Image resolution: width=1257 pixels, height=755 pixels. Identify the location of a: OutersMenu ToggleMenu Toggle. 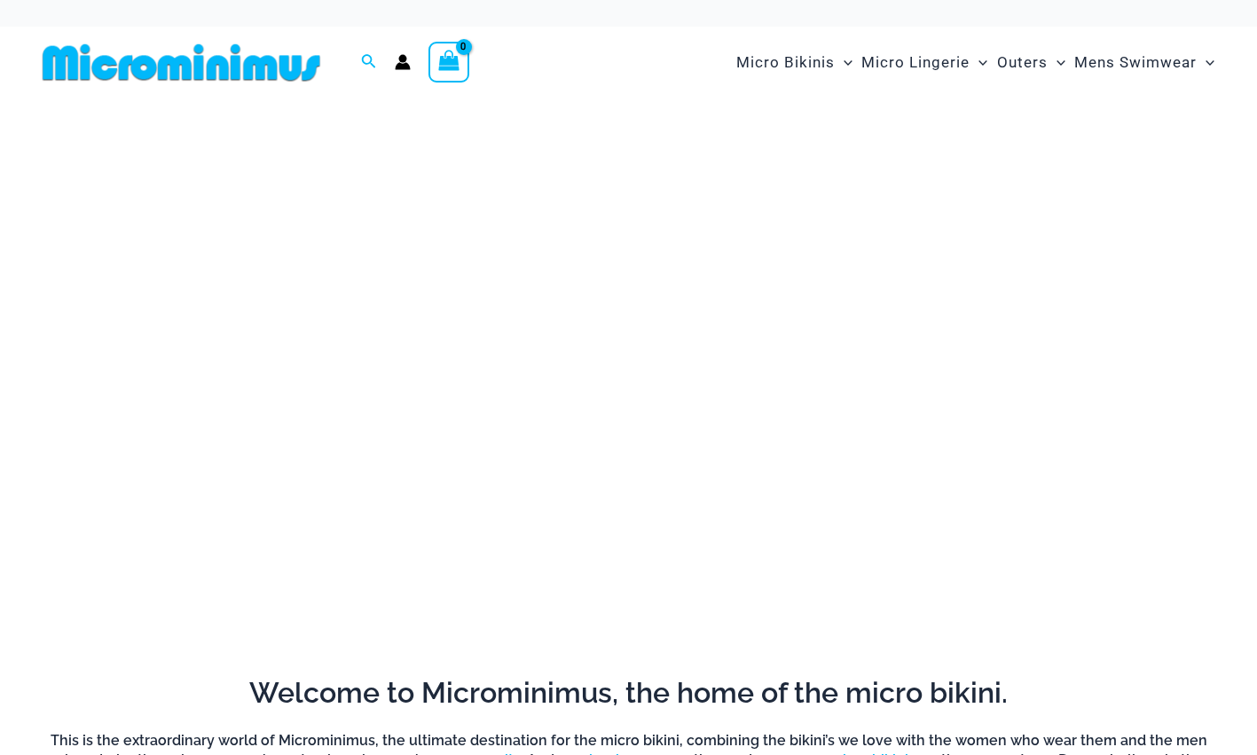
(1031, 62).